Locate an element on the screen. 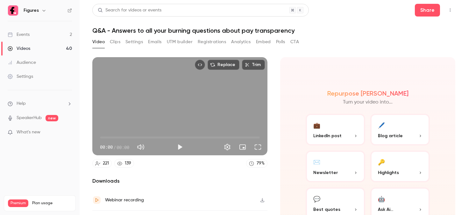 This screenshot has width=468, height=215. div: Audience is located at coordinates (22, 63).